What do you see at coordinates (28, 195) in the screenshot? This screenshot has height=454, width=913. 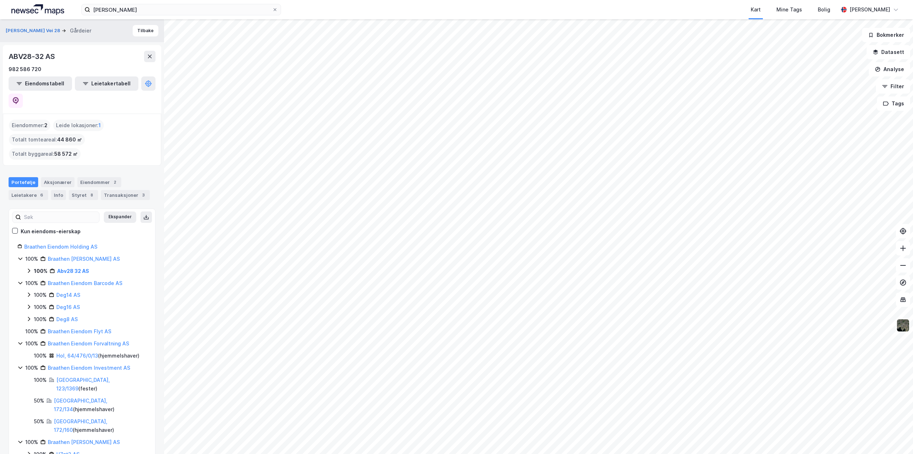 I see `div: Leietakere` at bounding box center [28, 195].